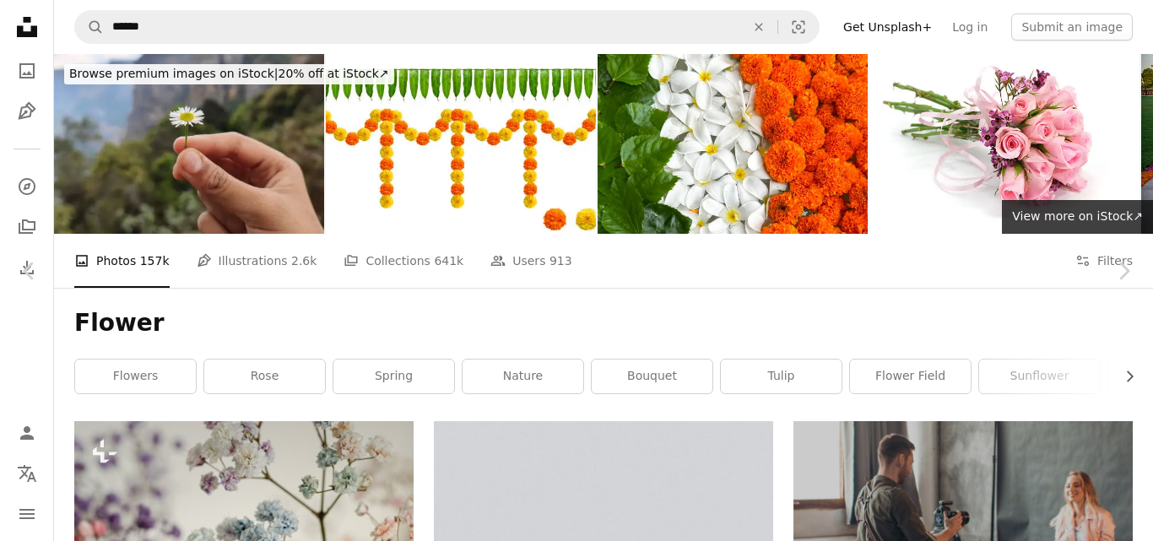  I want to click on span: View more on iStock ↗, so click(1077, 216).